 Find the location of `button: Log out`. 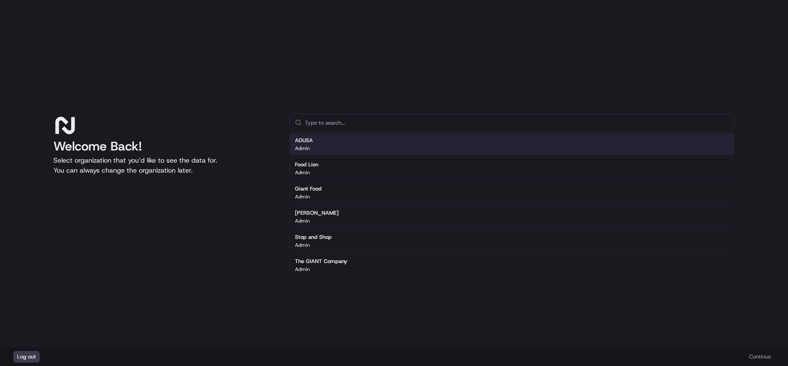

button: Log out is located at coordinates (26, 357).